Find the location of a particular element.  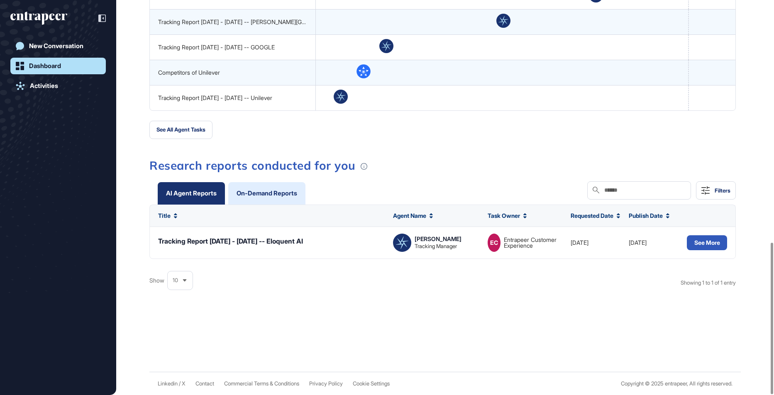

div: New Conversation is located at coordinates (56, 46).